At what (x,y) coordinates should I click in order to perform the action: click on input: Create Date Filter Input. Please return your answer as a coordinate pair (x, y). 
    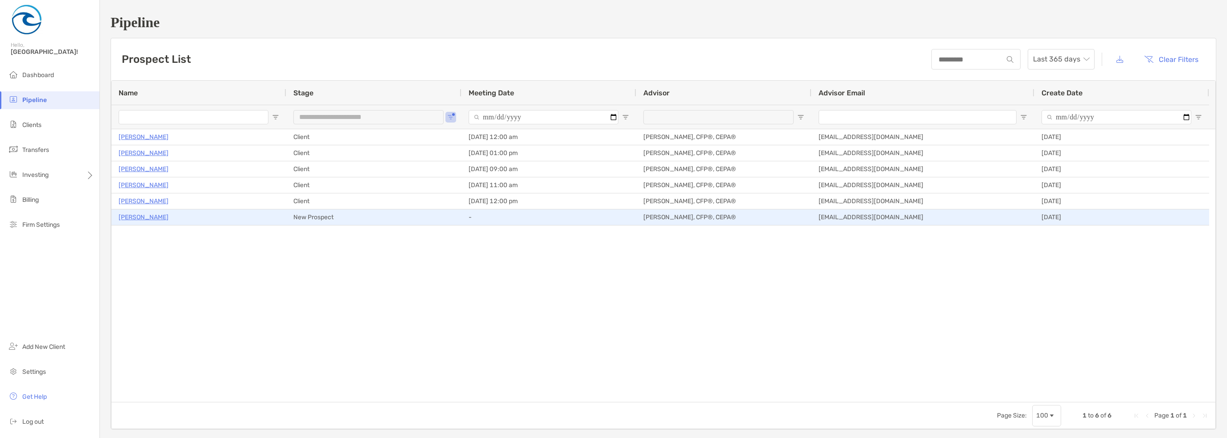
    Looking at the image, I should click on (1116, 117).